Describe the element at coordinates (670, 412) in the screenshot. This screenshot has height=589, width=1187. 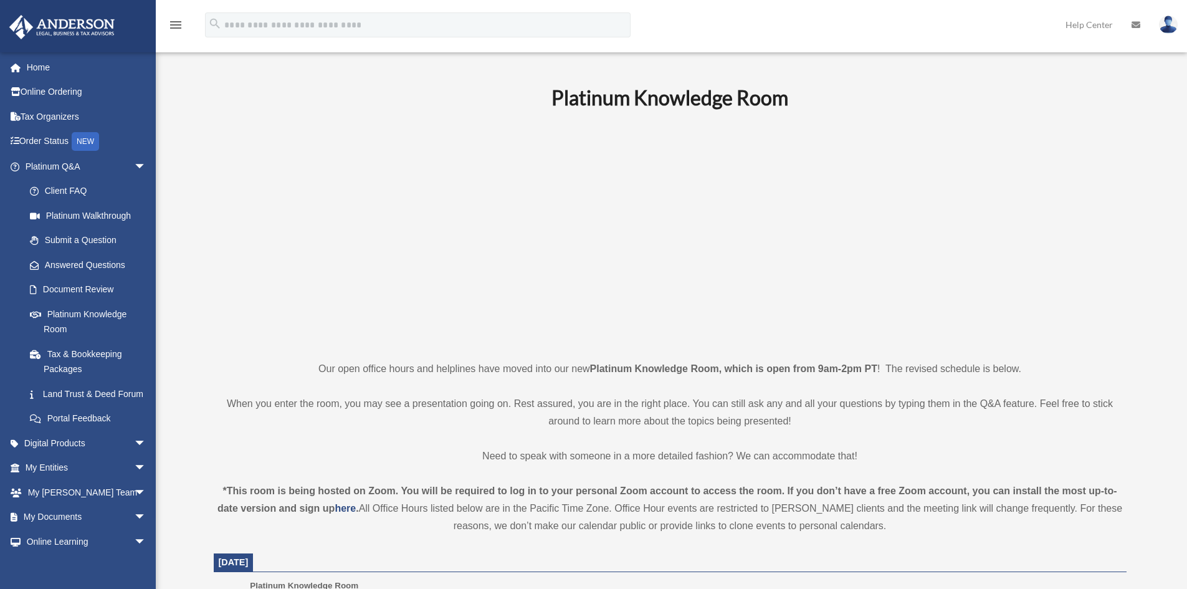
I see `p: When you enter the room, you may see a presentation going on. Rest assured, you are in the right ...` at that location.